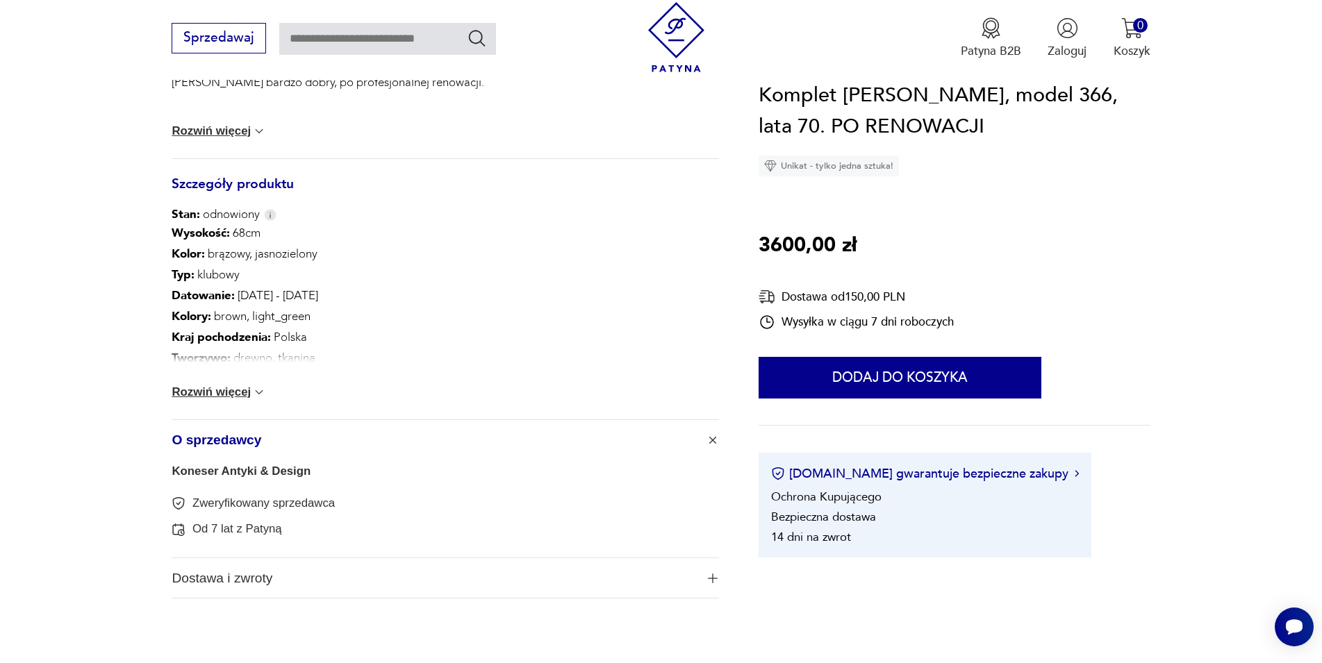 The width and height of the screenshot is (1322, 663). Describe the element at coordinates (215, 215) in the screenshot. I see `span: odnowiony` at that location.